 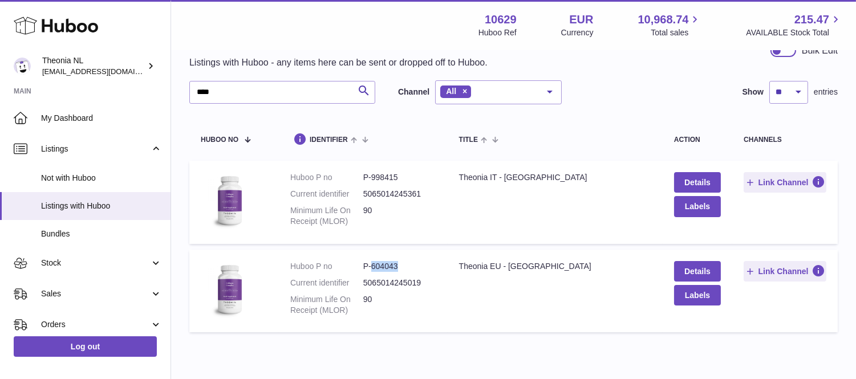 What do you see at coordinates (400, 266) in the screenshot?
I see `dd: P-604043` at bounding box center [400, 266].